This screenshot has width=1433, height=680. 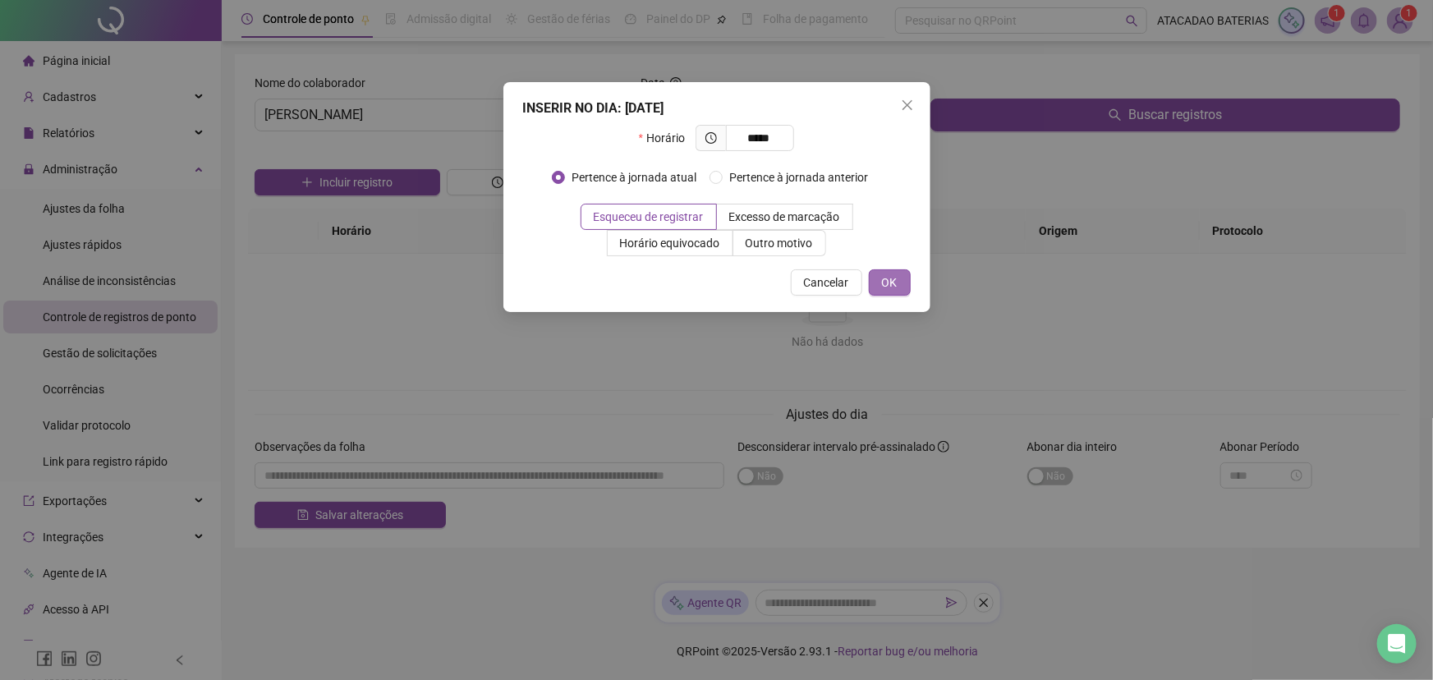 What do you see at coordinates (889, 282) in the screenshot?
I see `span: OK` at bounding box center [889, 282].